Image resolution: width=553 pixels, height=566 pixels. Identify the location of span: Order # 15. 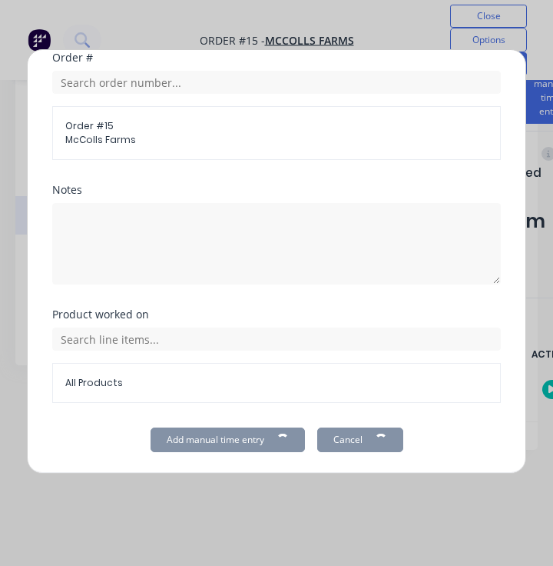
(277, 126).